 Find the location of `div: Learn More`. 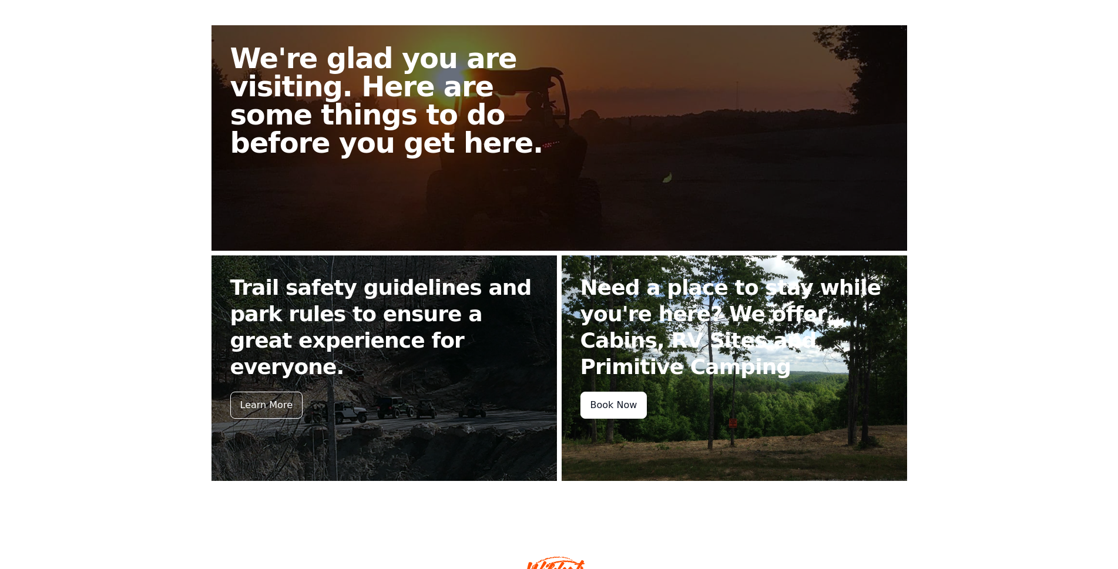

div: Learn More is located at coordinates (266, 405).